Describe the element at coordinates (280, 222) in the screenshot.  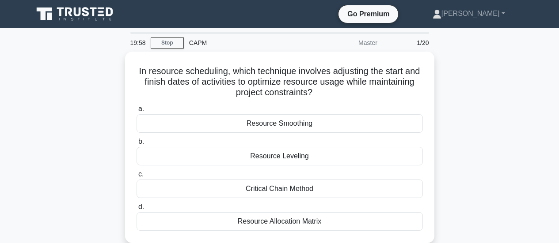
I see `div: Resource Allocation Matrix` at that location.